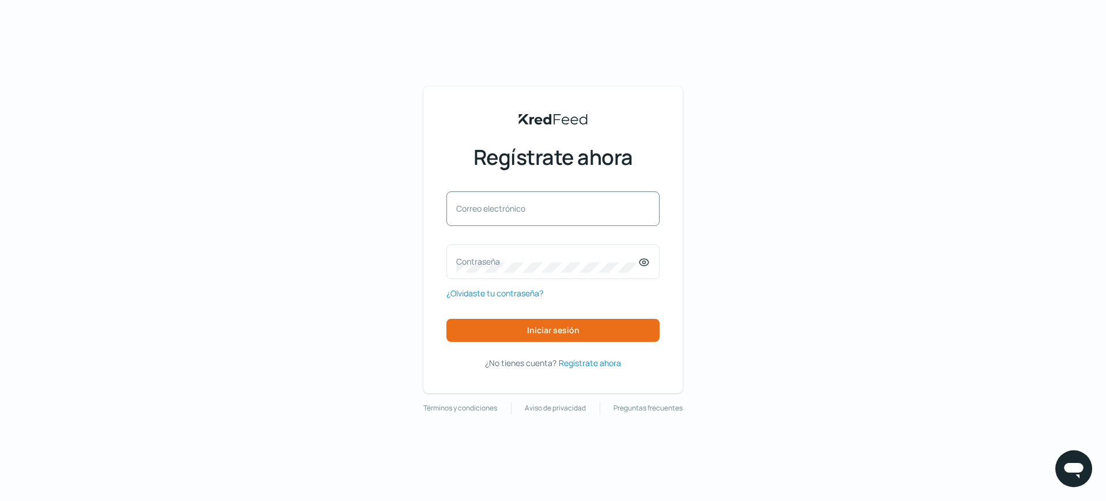 The height and width of the screenshot is (501, 1106). I want to click on a: Regístrate ahora, so click(590, 362).